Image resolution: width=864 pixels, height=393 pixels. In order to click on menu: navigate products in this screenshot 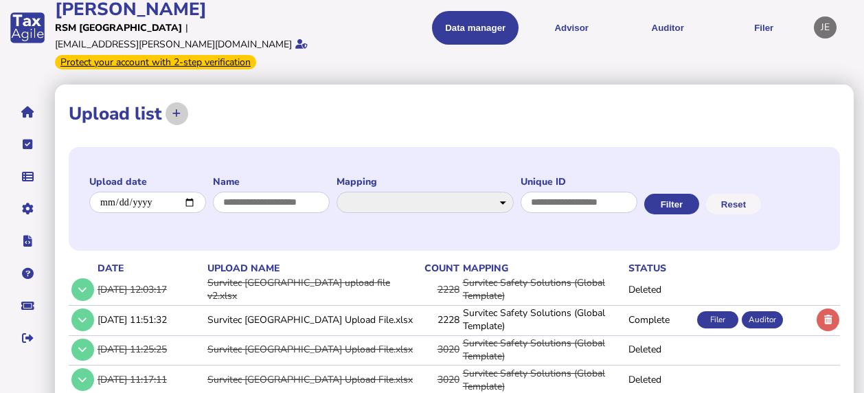, I will do `click(606, 27)`.